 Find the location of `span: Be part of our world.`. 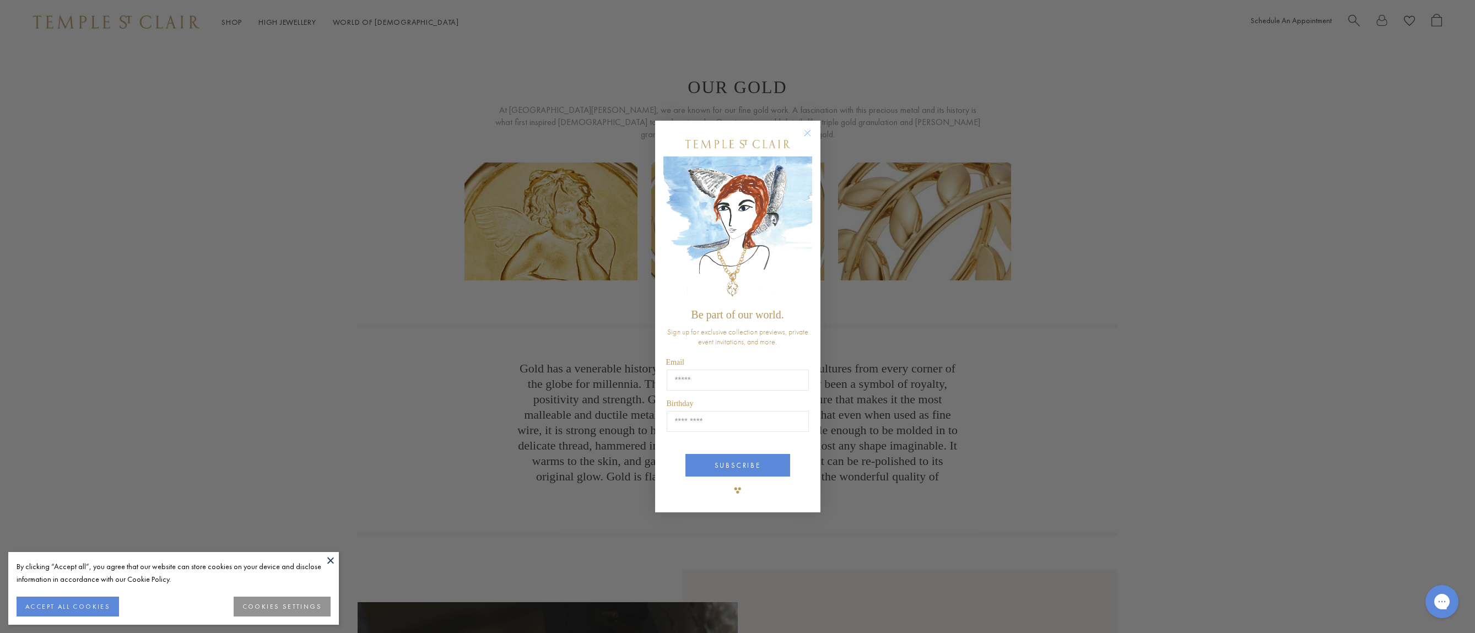

span: Be part of our world. is located at coordinates (737, 315).